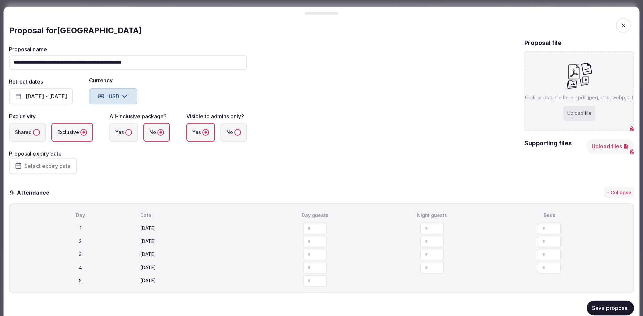 The image size is (643, 316). What do you see at coordinates (27, 133) in the screenshot?
I see `label: Shared` at bounding box center [27, 133].